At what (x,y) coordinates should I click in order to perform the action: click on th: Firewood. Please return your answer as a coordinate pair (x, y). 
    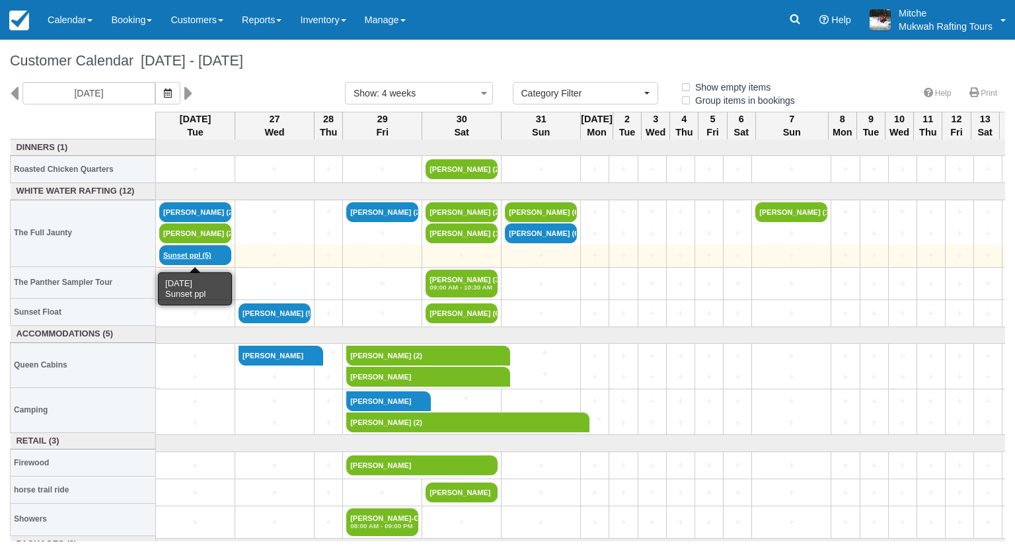
    Looking at the image, I should click on (83, 462).